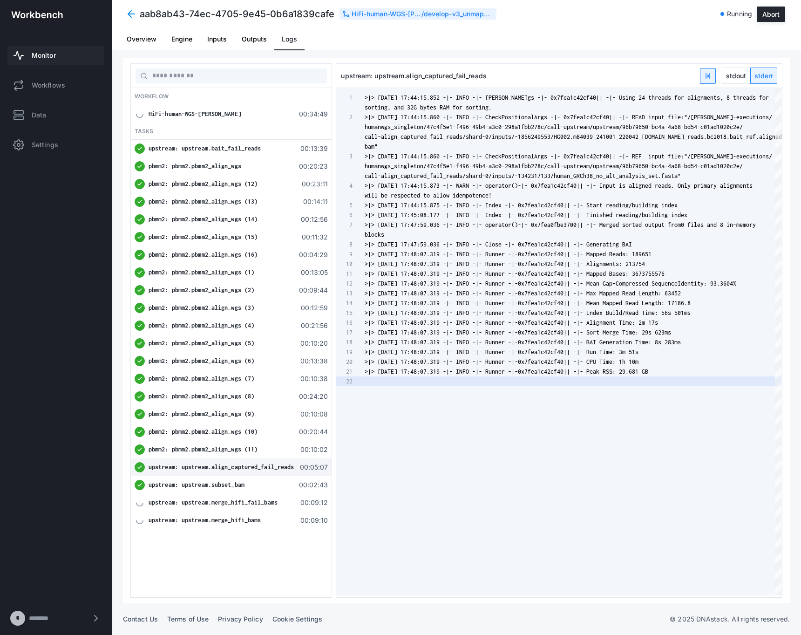 This screenshot has width=801, height=635. Describe the element at coordinates (313, 273) in the screenshot. I see `span: 00:13:05` at that location.